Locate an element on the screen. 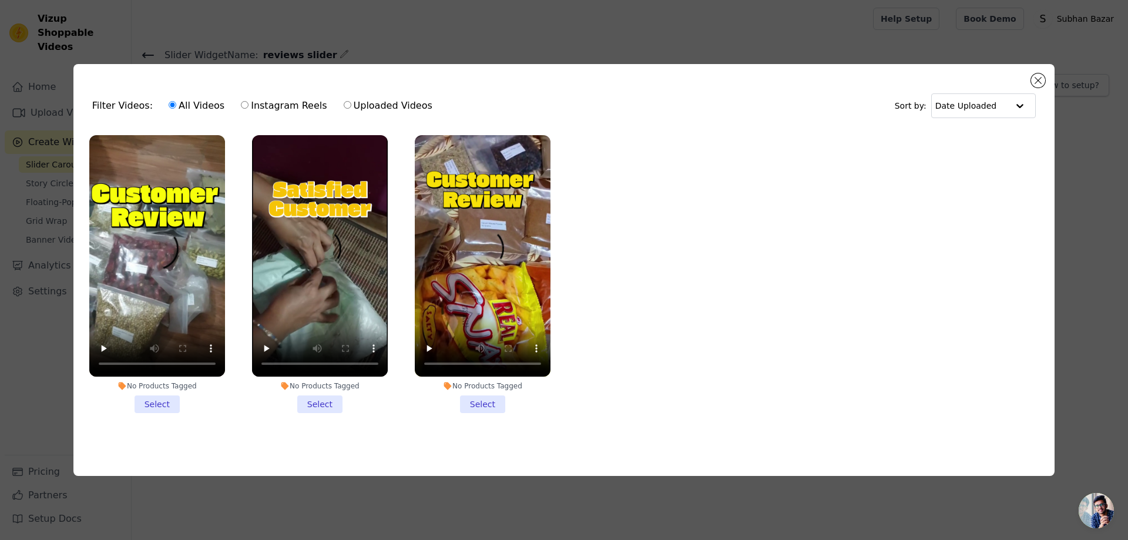  button: Close modal is located at coordinates (1038, 80).